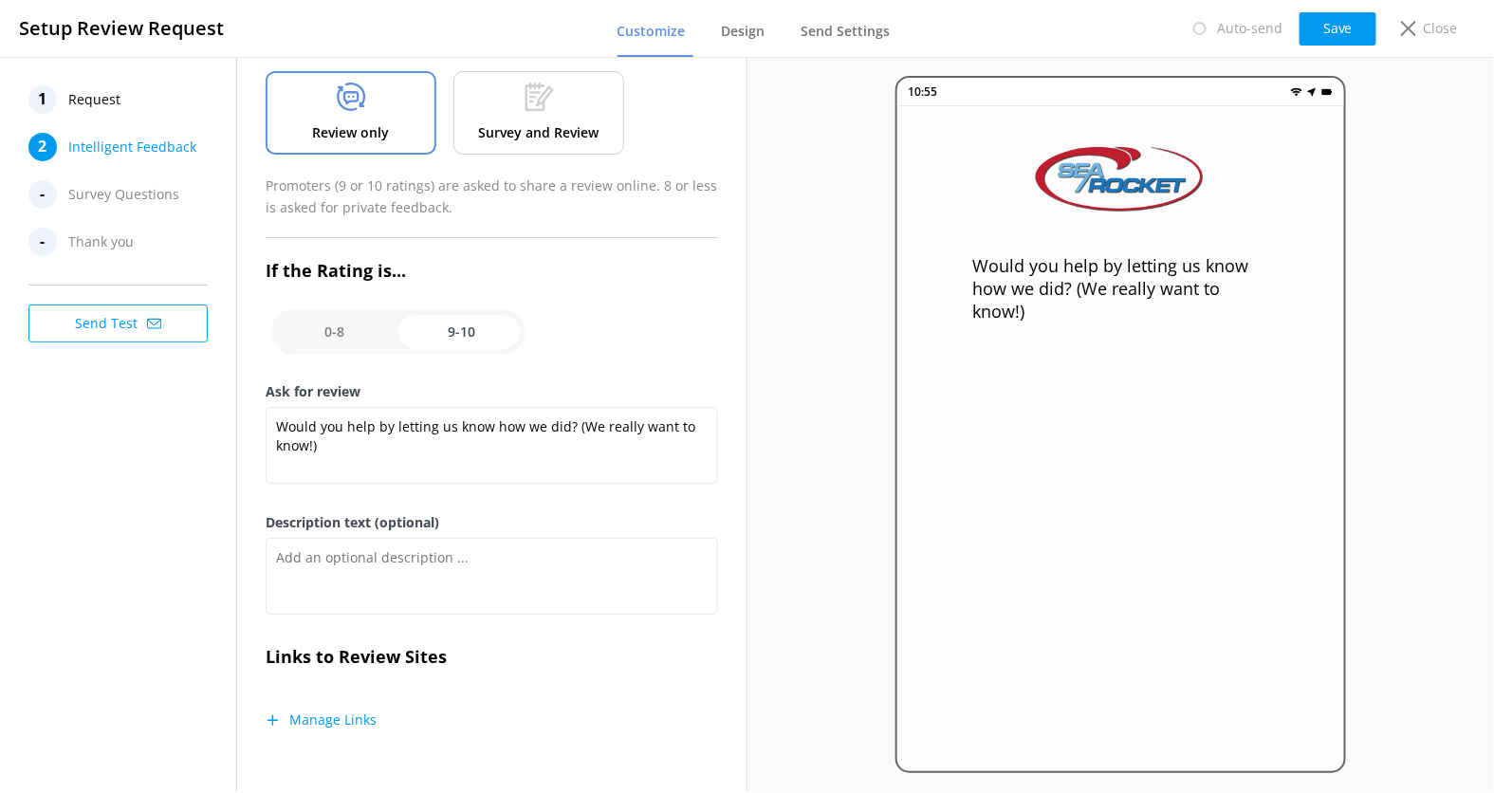  What do you see at coordinates (94, 100) in the screenshot?
I see `span: Request` at bounding box center [94, 100].